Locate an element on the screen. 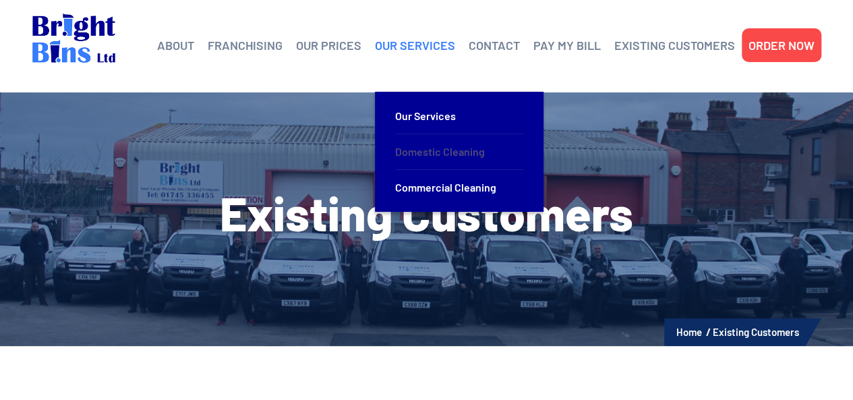 The height and width of the screenshot is (400, 853). a: CONTACT is located at coordinates (494, 45).